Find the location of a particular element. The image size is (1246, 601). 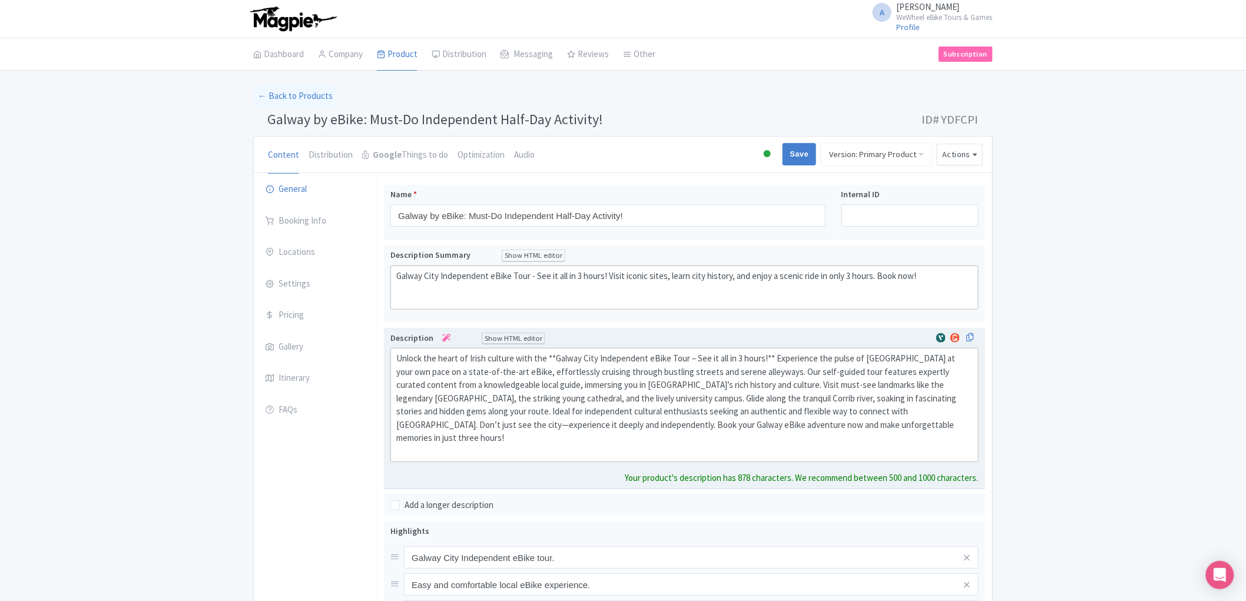

a: Company is located at coordinates (340, 55).